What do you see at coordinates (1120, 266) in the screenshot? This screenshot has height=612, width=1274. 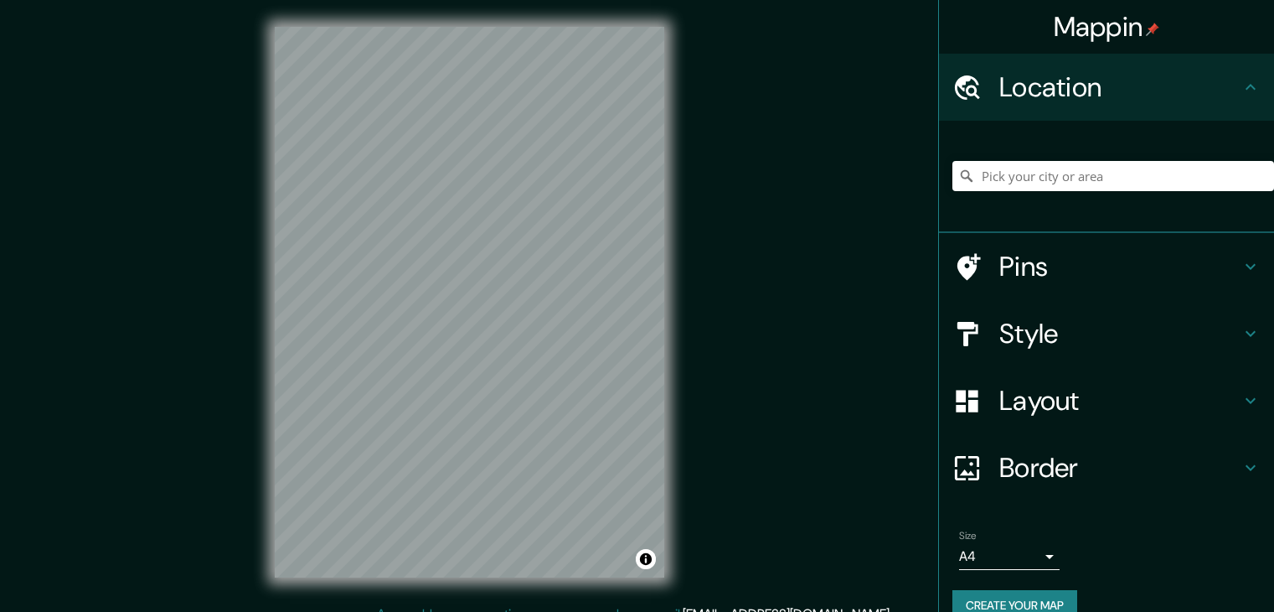 I see `h4: Pins` at bounding box center [1120, 266].